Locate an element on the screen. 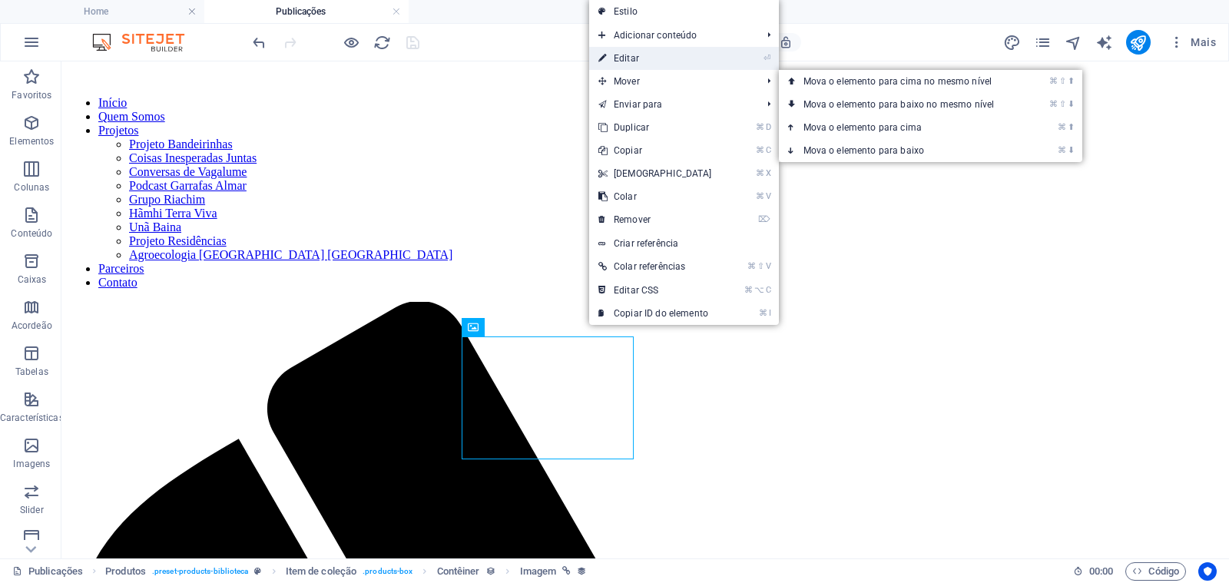  a: ⌘CCopiar is located at coordinates (655, 151).